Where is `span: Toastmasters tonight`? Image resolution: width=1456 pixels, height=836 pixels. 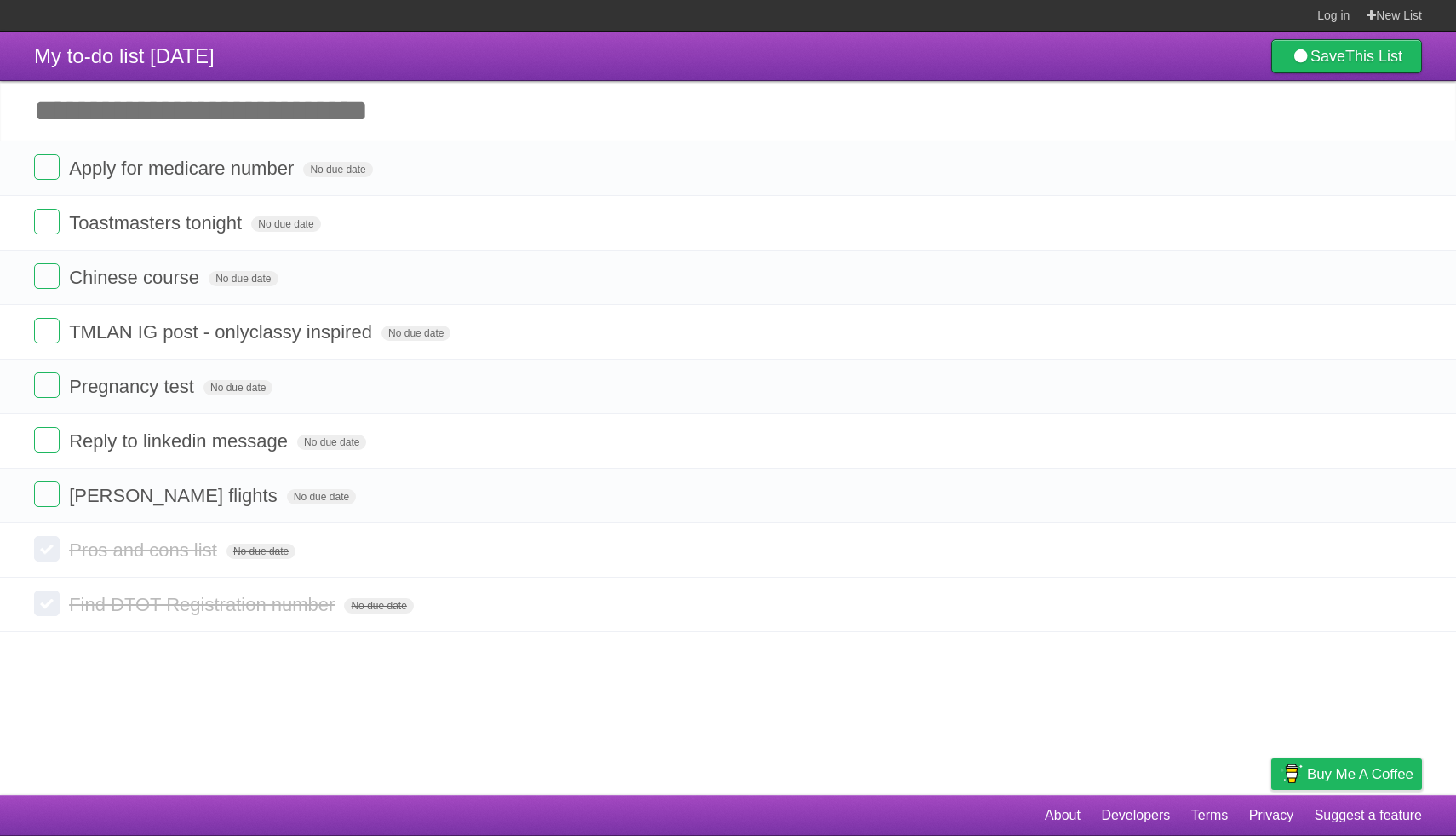
span: Toastmasters tonight is located at coordinates (157, 222).